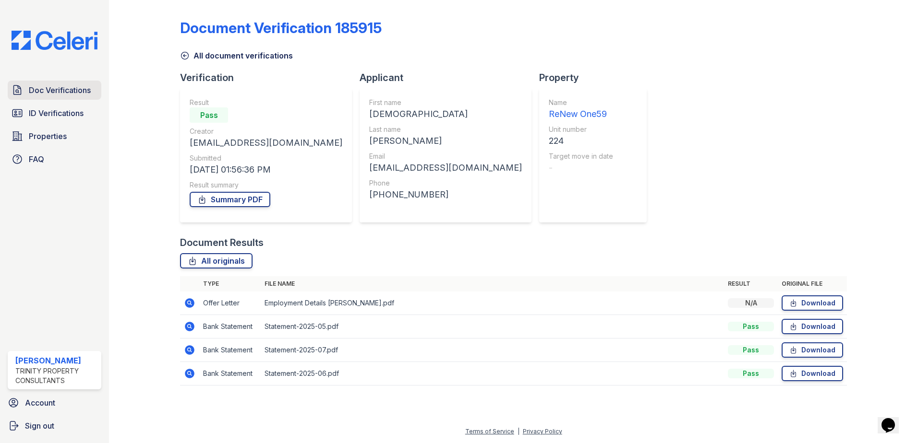 The width and height of the screenshot is (918, 443). What do you see at coordinates (266, 132) in the screenshot?
I see `div: Creator` at bounding box center [266, 132].